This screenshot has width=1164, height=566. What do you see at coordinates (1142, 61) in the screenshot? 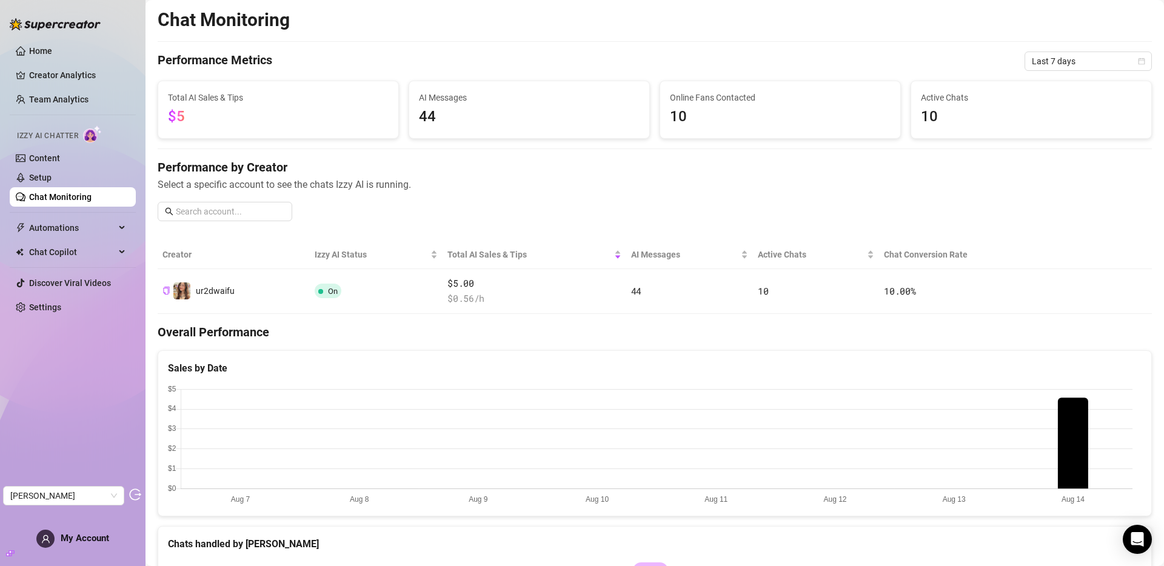
I see `span: calendar` at bounding box center [1142, 61].